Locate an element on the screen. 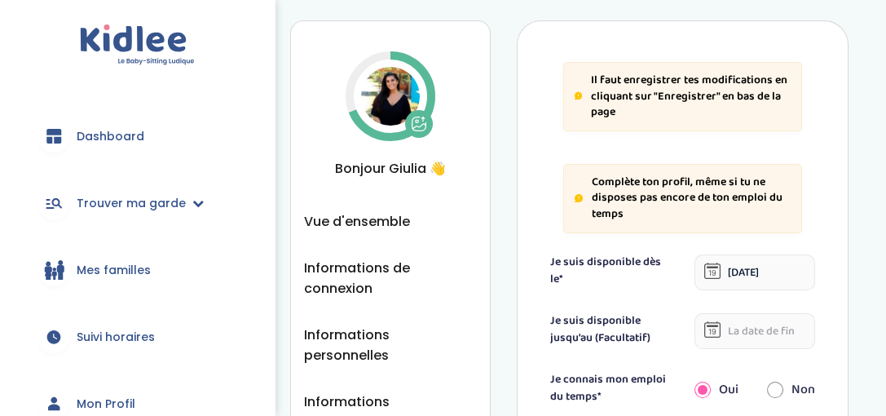 This screenshot has height=416, width=886. input: La date de début is located at coordinates (755, 272).